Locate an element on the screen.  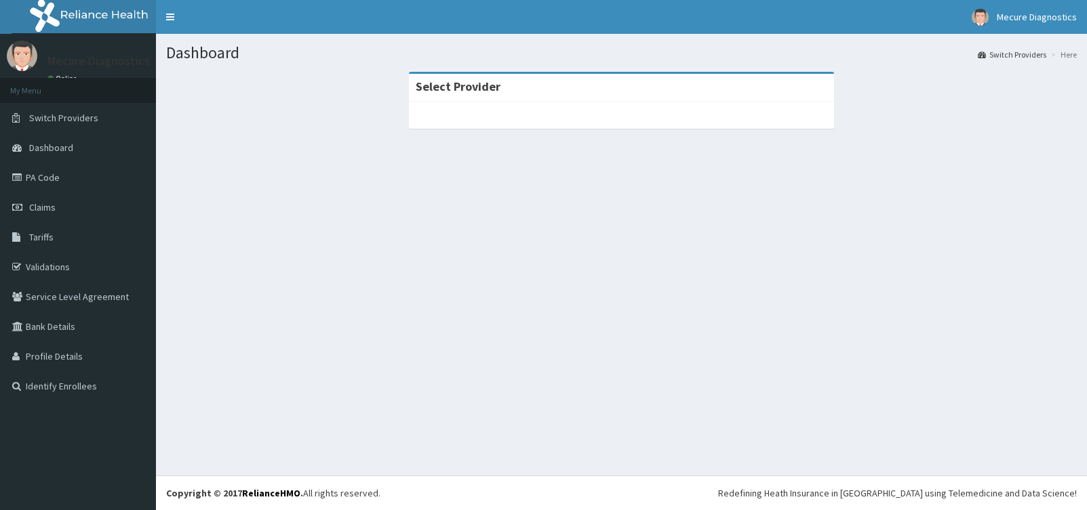
p: Mecure Diagnostics is located at coordinates (98, 61).